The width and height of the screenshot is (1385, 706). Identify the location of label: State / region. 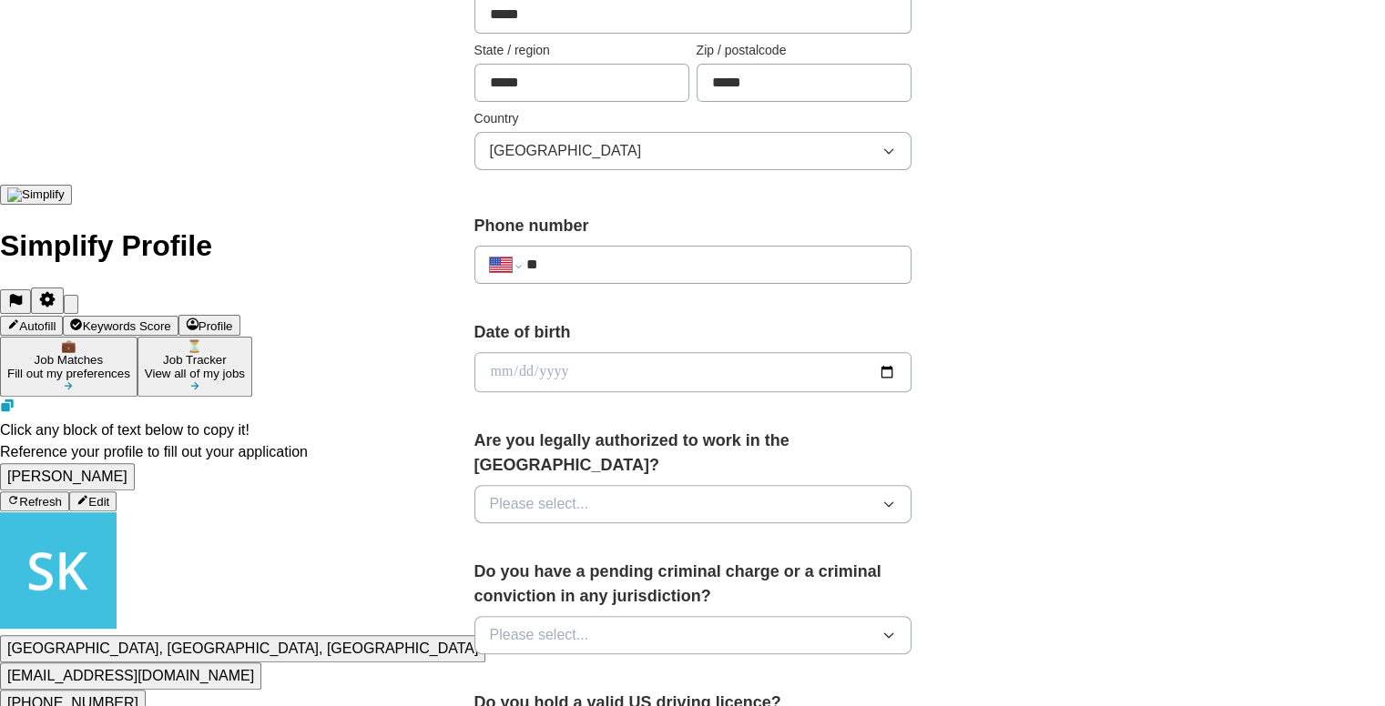
(582, 50).